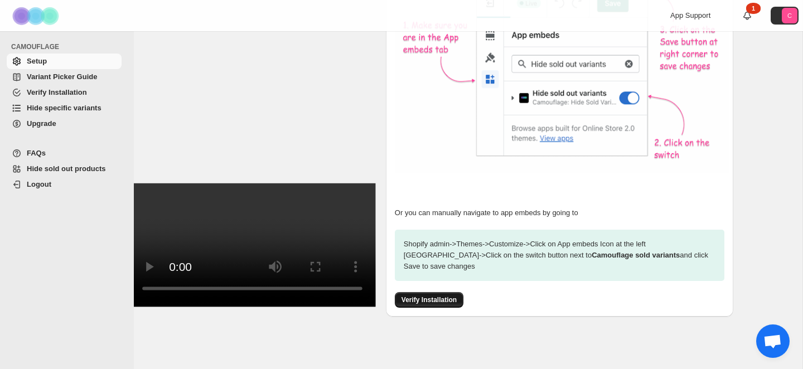  Describe the element at coordinates (64, 61) in the screenshot. I see `a: Setup` at that location.